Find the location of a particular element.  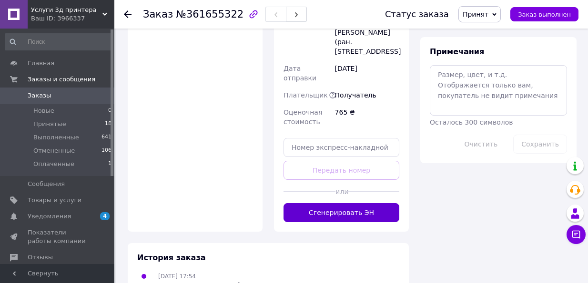

button: Сгенерировать ЭН is located at coordinates (341, 213).